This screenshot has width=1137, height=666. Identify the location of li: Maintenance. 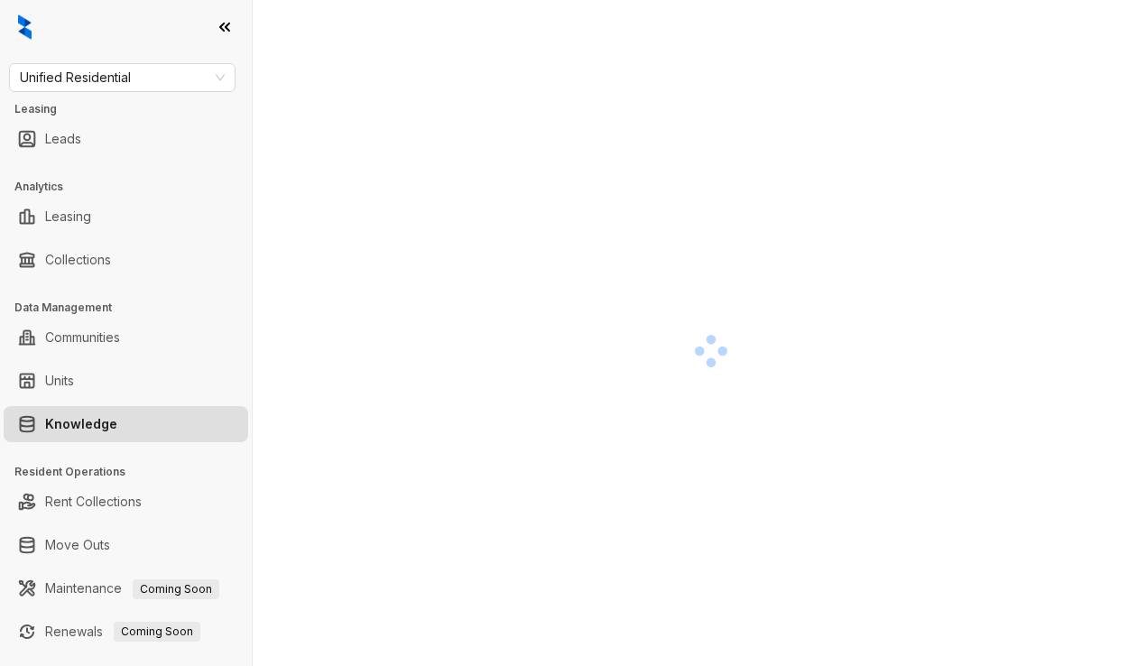
(125, 588).